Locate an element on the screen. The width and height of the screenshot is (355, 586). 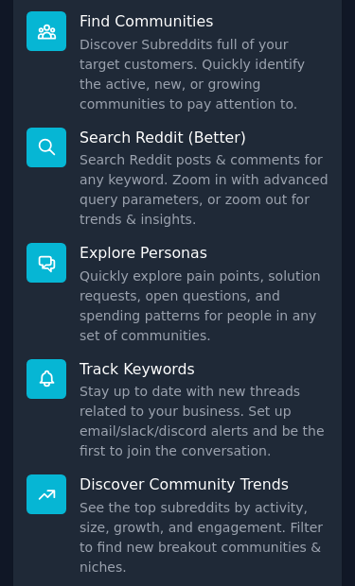
p: Discover Community Trends is located at coordinates (203, 484).